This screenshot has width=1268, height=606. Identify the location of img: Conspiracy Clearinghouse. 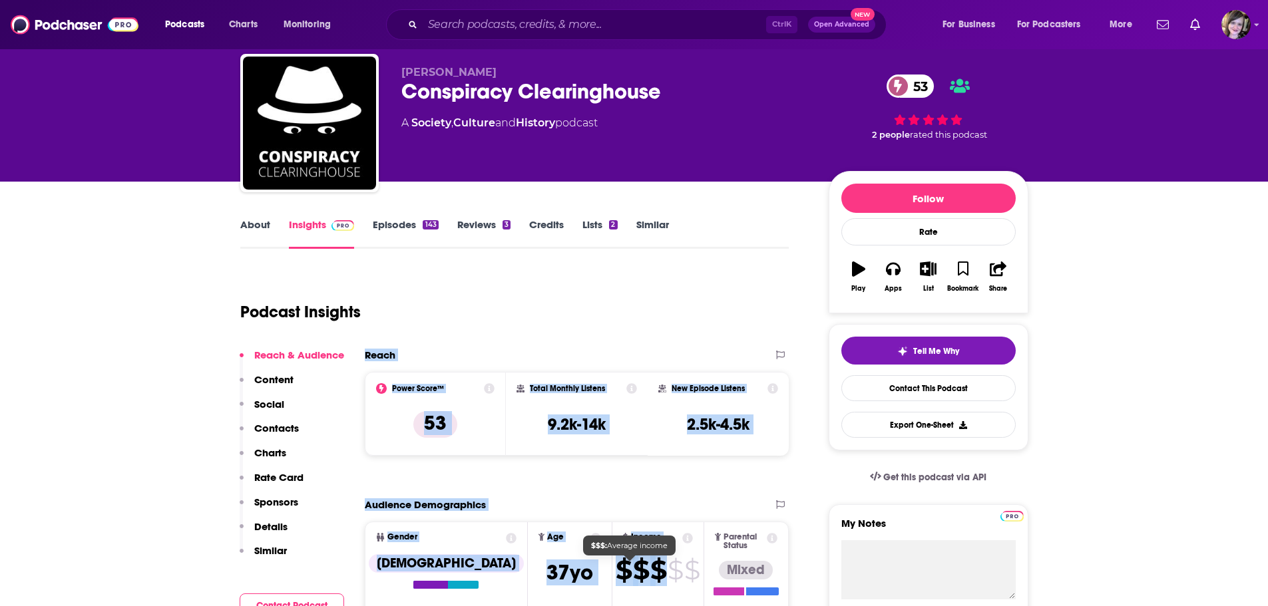
(309, 123).